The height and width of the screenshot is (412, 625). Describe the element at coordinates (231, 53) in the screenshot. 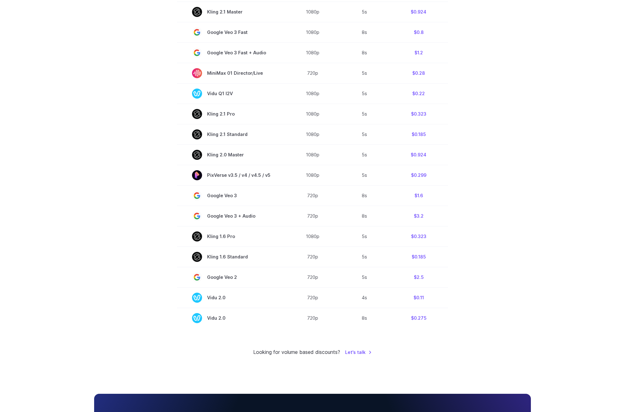

I see `span: Google Veo 3 Fast + Audio` at that location.